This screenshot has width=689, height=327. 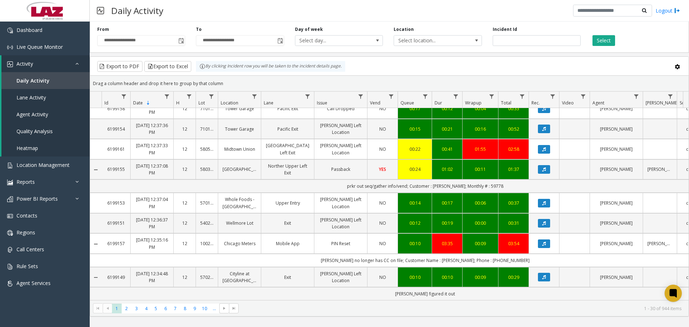 What do you see at coordinates (270, 66) in the screenshot?
I see `div: By clicking Incident row you will be taken to the incident details page.` at bounding box center [270, 66].